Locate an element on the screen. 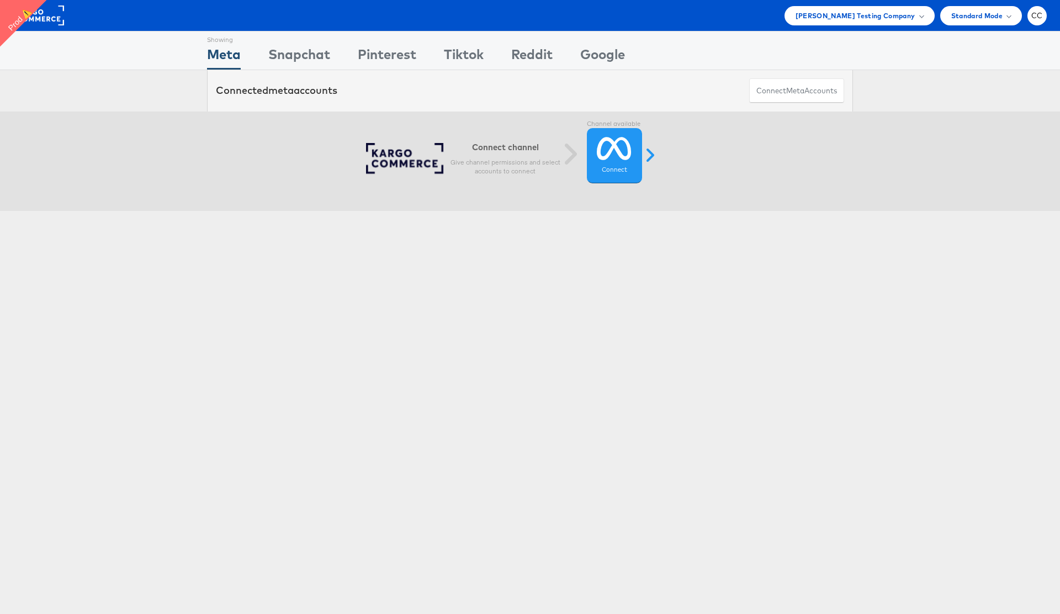 The width and height of the screenshot is (1060, 614). p: Give channel permissions and select accounts to connect is located at coordinates (505, 167).